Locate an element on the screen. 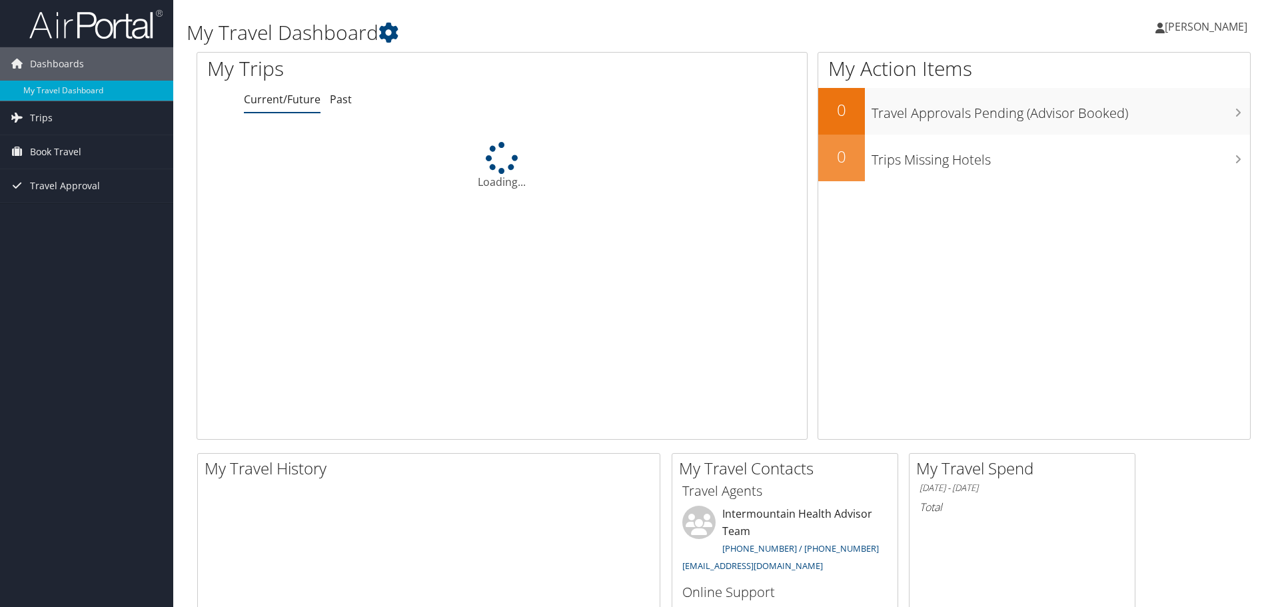 The width and height of the screenshot is (1274, 607). h2: My Travel Contacts is located at coordinates (788, 468).